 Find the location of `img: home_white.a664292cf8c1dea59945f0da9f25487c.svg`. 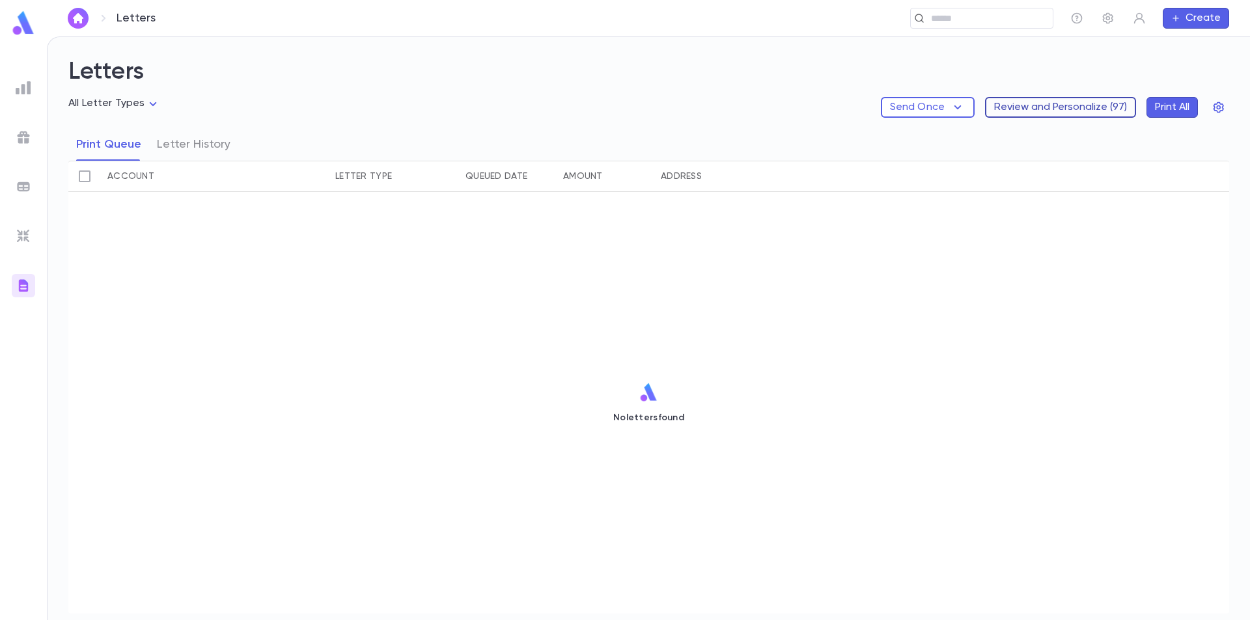

img: home_white.a664292cf8c1dea59945f0da9f25487c.svg is located at coordinates (78, 18).